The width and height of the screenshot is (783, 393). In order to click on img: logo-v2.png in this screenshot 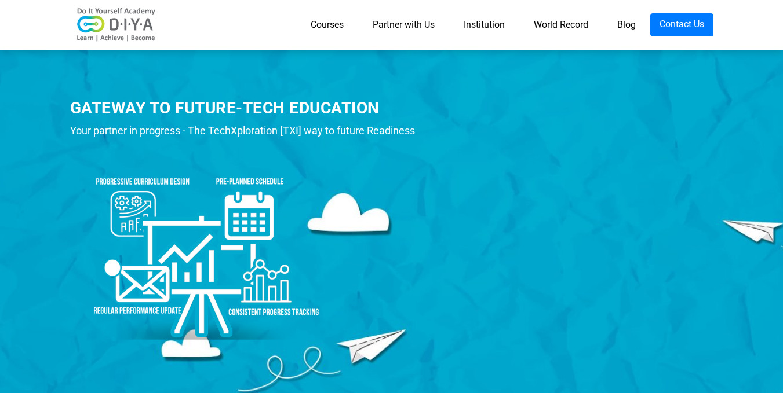, I will do `click(116, 25)`.